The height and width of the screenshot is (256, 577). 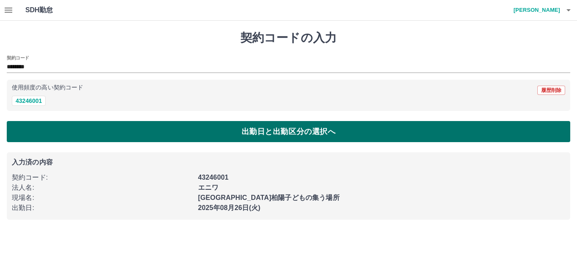 What do you see at coordinates (102, 208) in the screenshot?
I see `p: 出勤日 :` at bounding box center [102, 208].